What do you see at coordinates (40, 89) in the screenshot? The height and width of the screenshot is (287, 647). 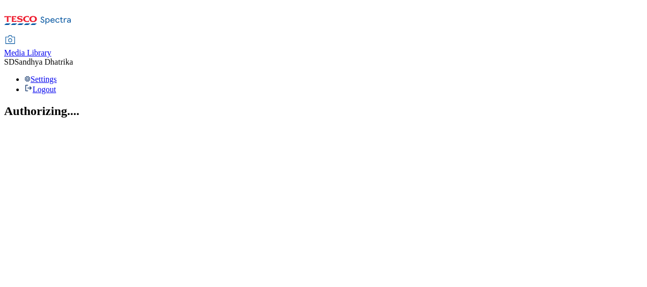 I see `a: Logout` at bounding box center [40, 89].